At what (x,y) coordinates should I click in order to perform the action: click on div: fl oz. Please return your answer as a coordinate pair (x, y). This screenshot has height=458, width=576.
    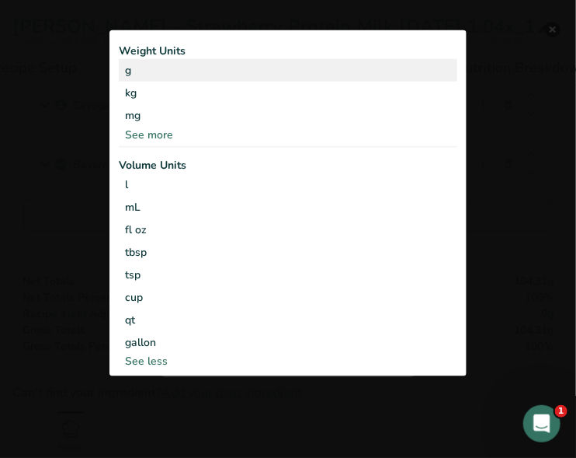
    Looking at the image, I should click on (288, 229).